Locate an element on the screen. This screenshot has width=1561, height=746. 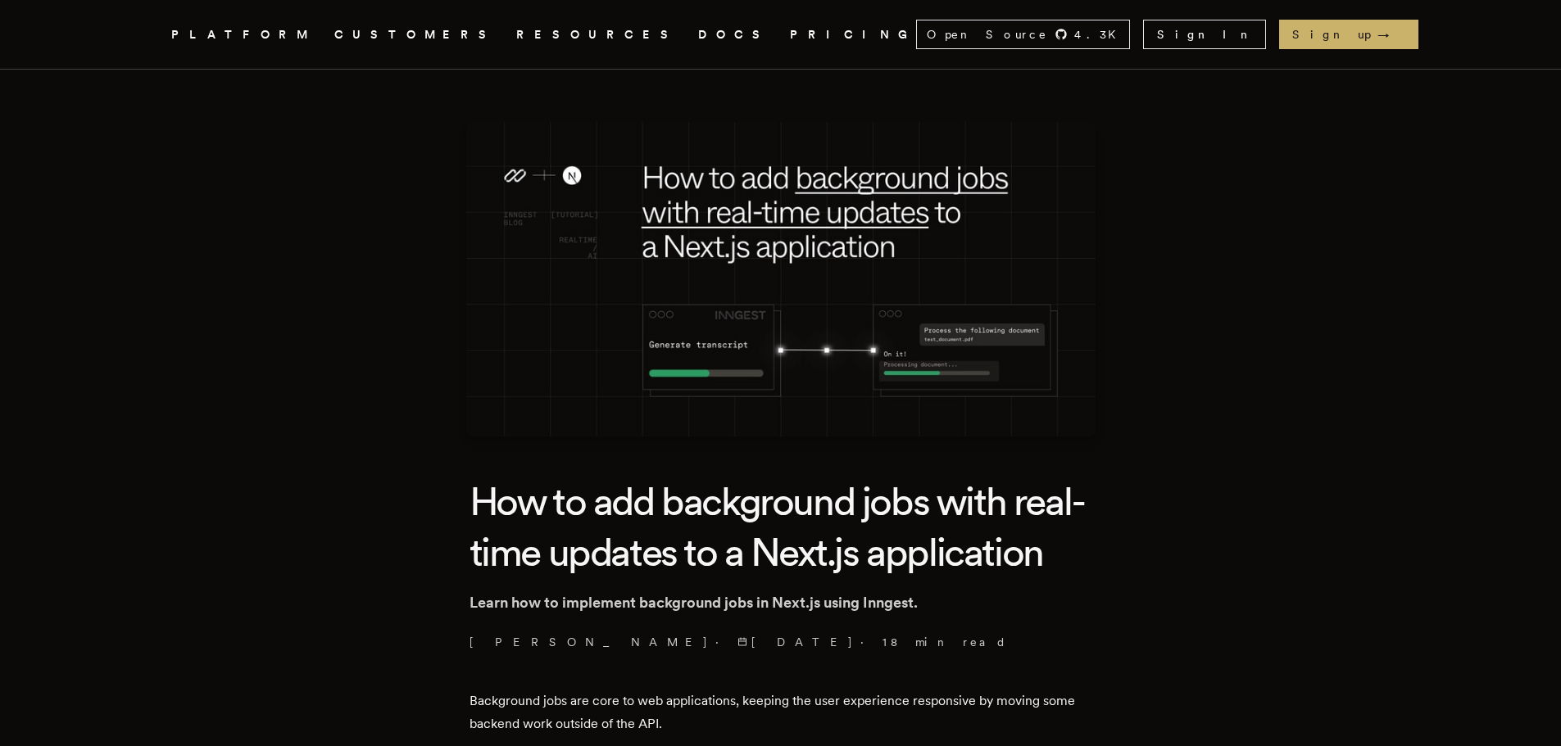
button: PLATFORM is located at coordinates (242, 34).